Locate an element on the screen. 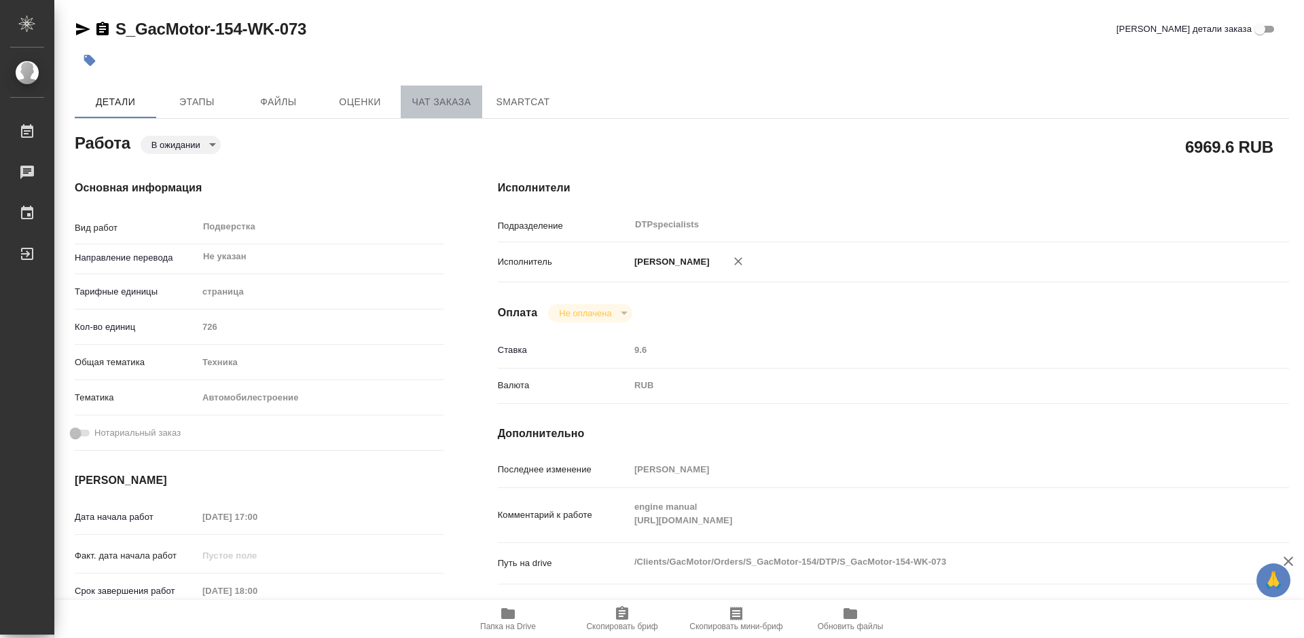 The image size is (1304, 638). button: Обновить файлы is located at coordinates (850, 619).